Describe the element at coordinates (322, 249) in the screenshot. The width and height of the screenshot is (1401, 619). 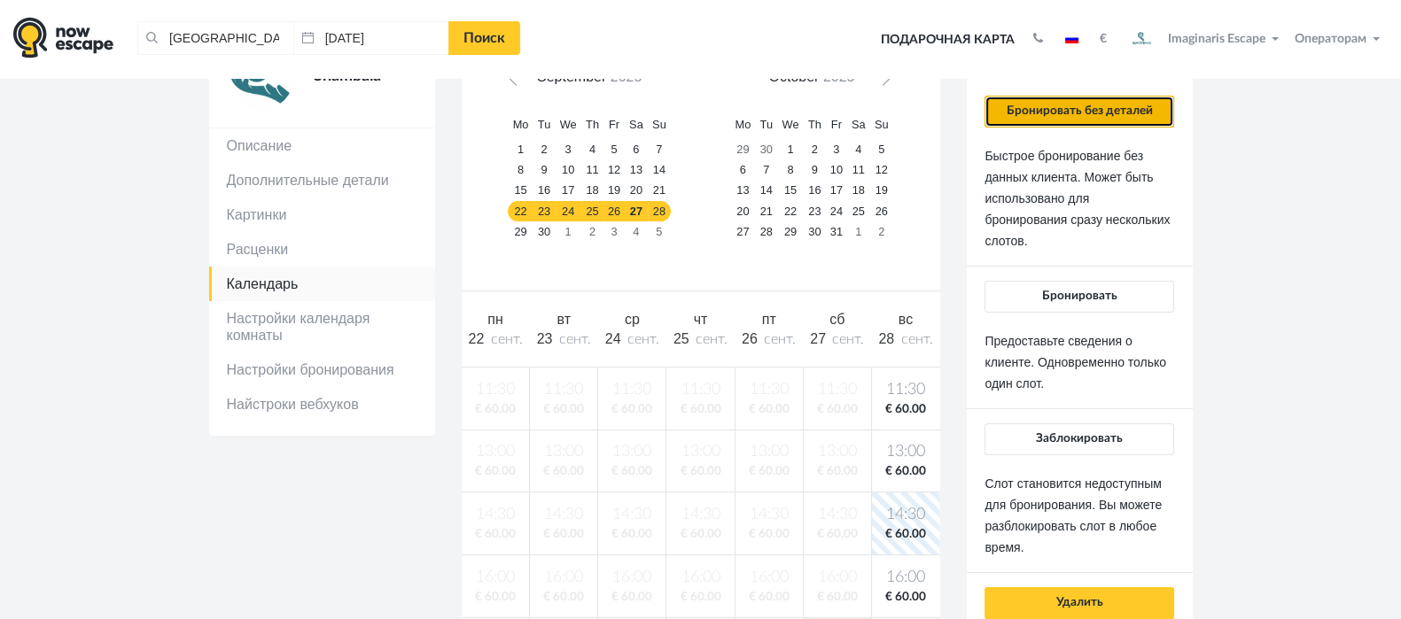
I see `a: Расценки` at that location.